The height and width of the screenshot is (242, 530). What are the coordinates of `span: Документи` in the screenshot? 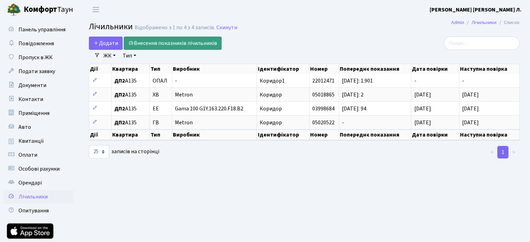 It's located at (32, 85).